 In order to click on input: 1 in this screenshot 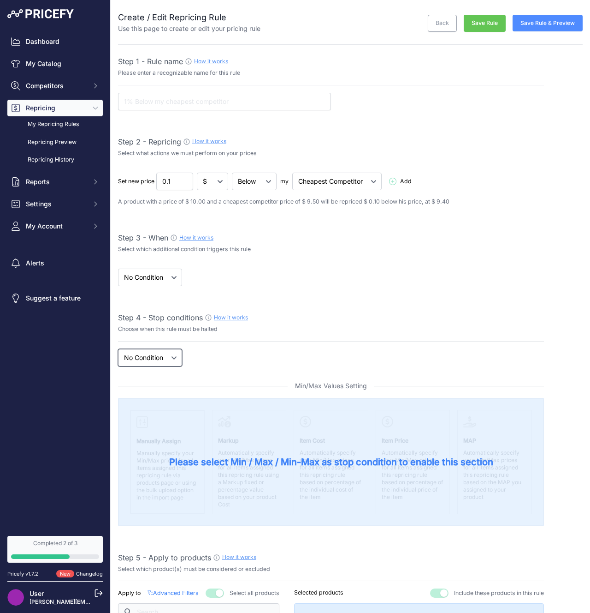, I will do `click(175, 181)`.